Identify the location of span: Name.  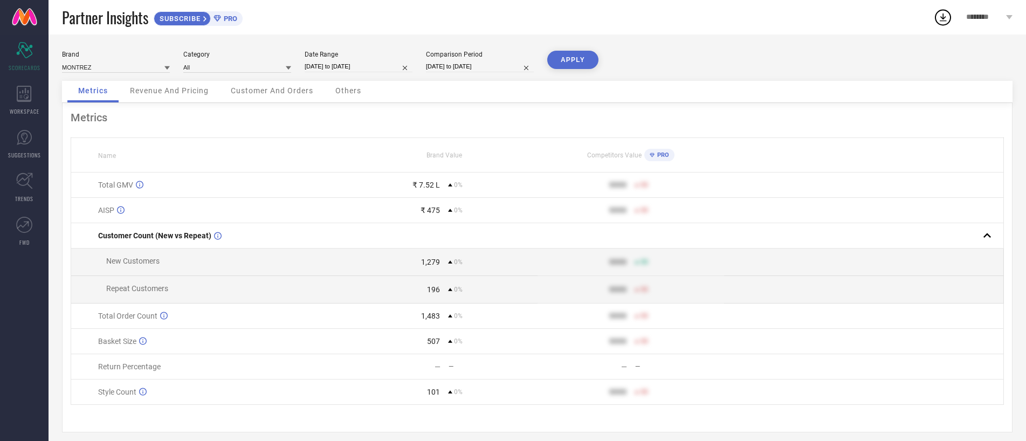
(107, 156).